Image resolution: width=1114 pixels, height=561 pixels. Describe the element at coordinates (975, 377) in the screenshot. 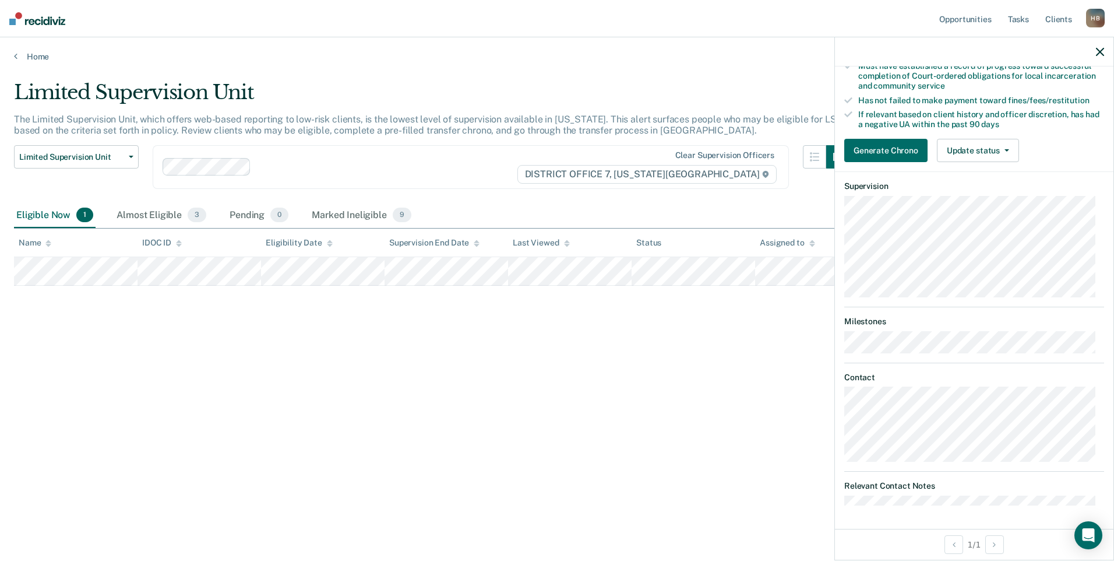

I see `dt: Contact` at that location.